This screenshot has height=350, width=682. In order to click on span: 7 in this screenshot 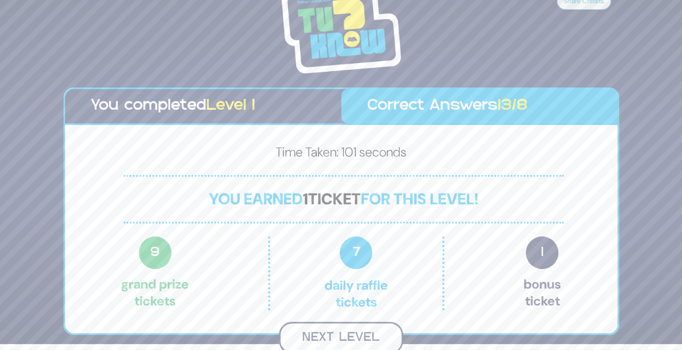, I will do `click(356, 252)`.